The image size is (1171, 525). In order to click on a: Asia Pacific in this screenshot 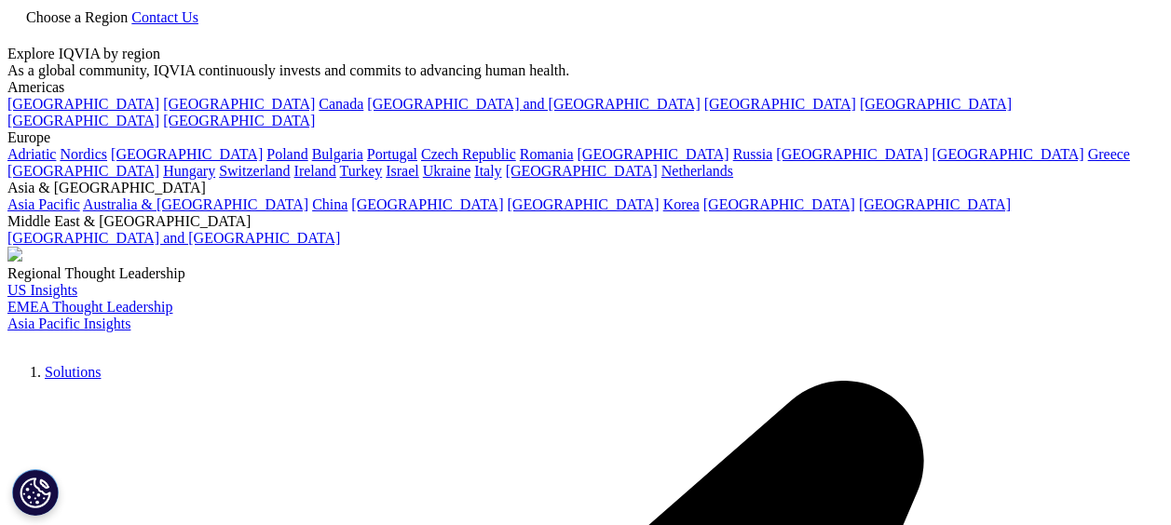, I will do `click(44, 204)`.